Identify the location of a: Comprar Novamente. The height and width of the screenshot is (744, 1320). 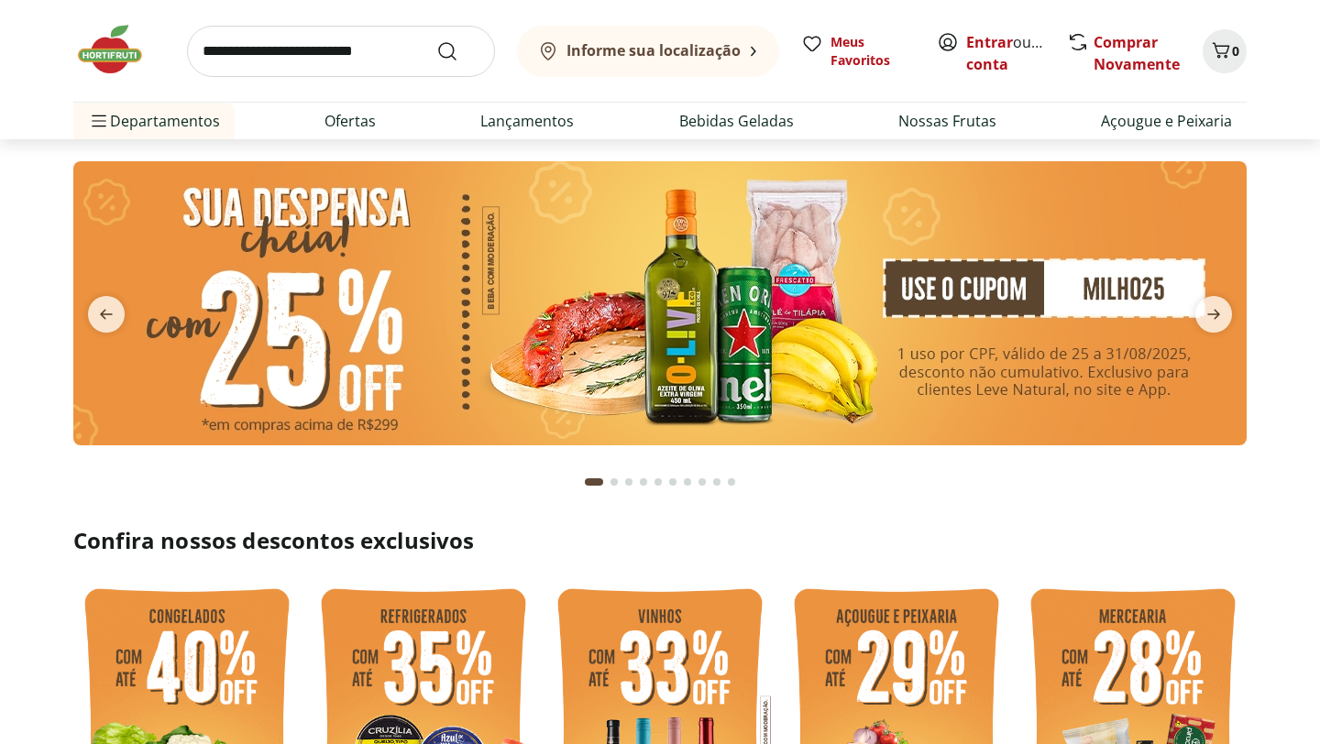
(1137, 53).